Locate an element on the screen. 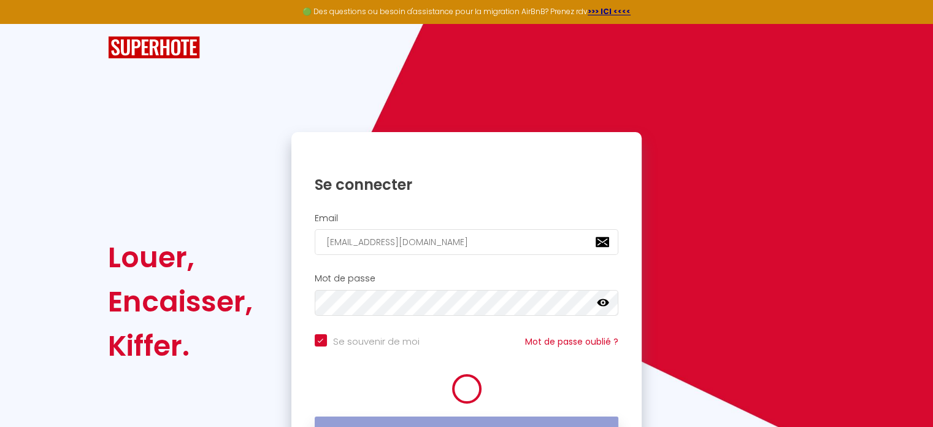 The width and height of the screenshot is (933, 427). a: >>> ICI <<<< is located at coordinates (609, 11).